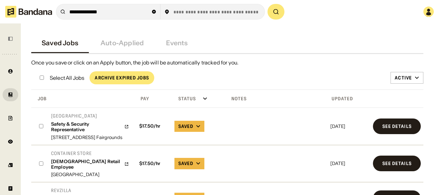  Describe the element at coordinates (29, 12) in the screenshot. I see `img: Bandana logotype` at that location.